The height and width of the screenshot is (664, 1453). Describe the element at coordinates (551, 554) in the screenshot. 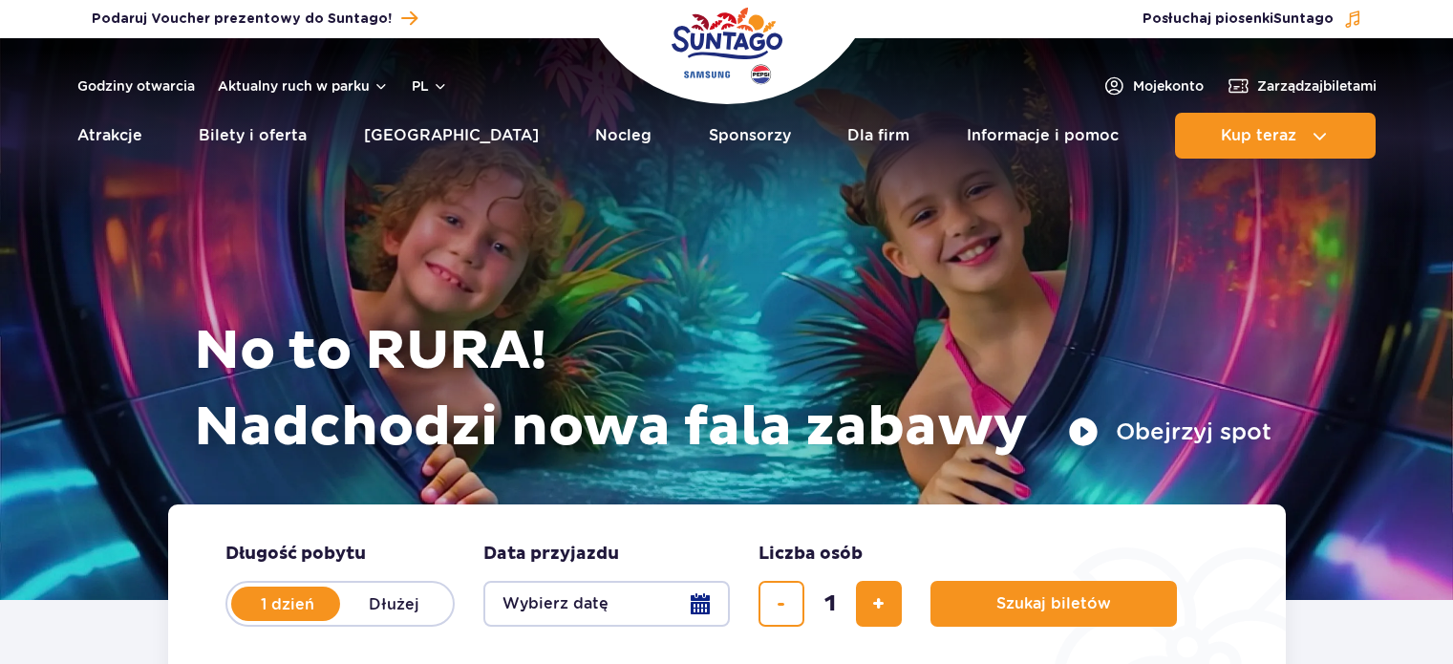

I see `span: Data przyjazdu` at that location.